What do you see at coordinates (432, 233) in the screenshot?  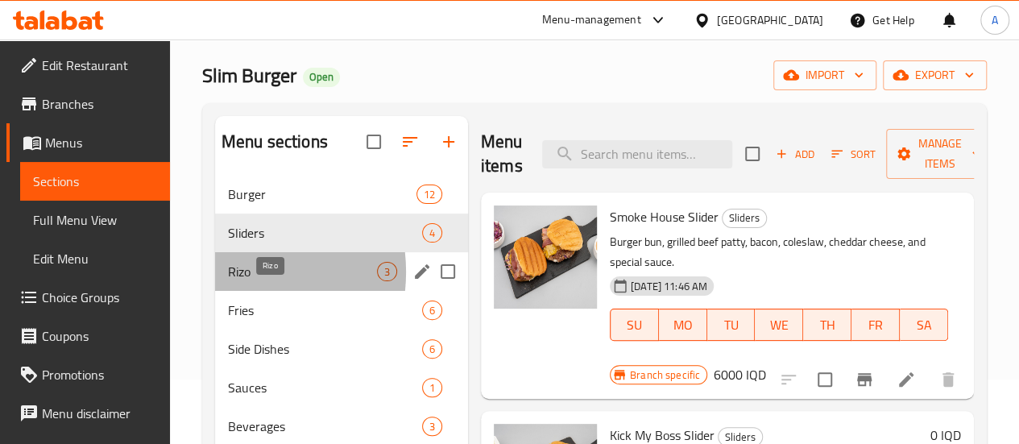 I see `span: 4` at bounding box center [432, 233].